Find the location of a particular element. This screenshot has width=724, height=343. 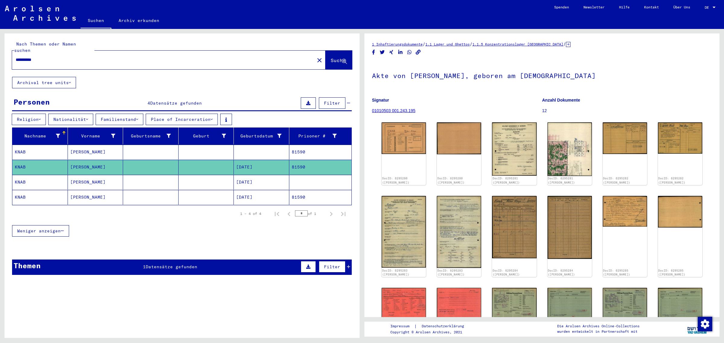

mat-icon: close is located at coordinates (320, 60).